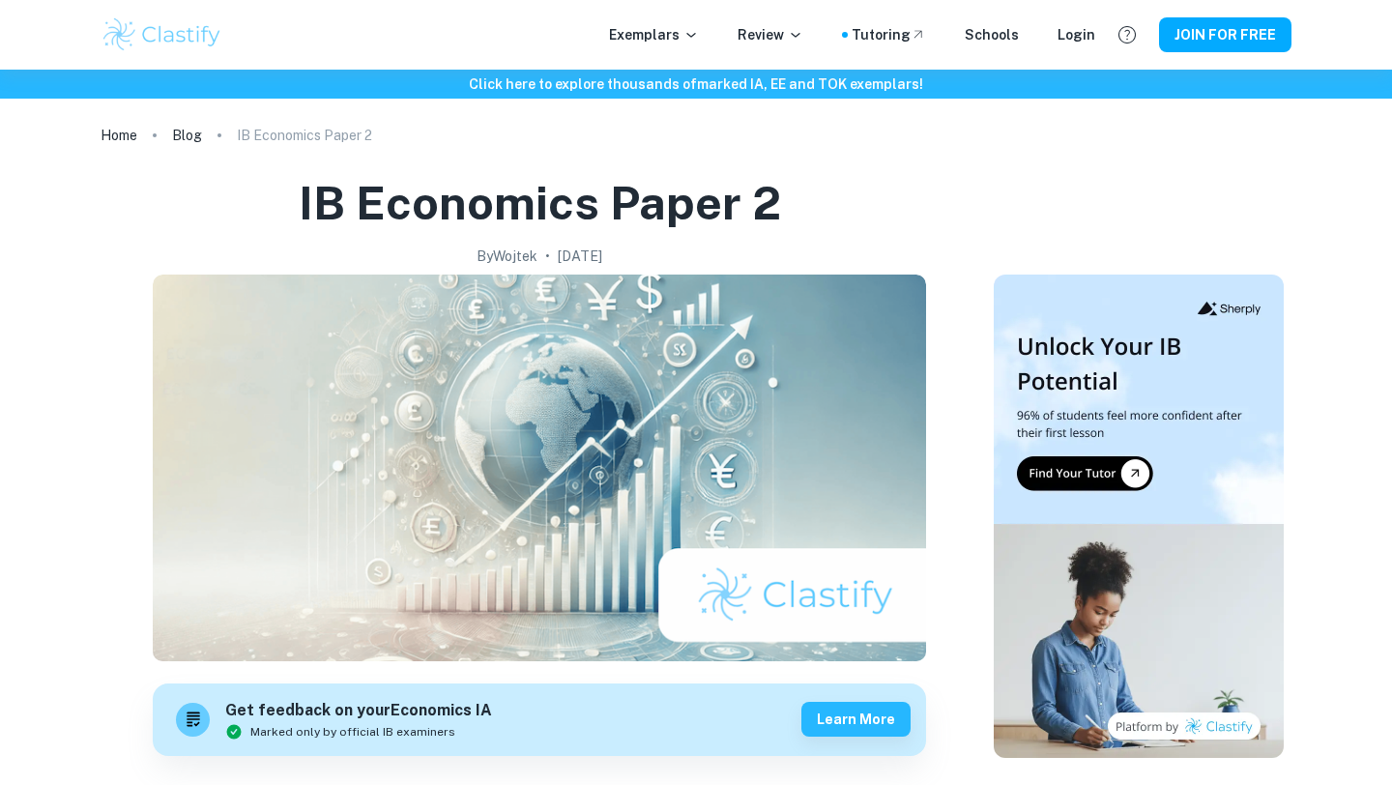 The width and height of the screenshot is (1392, 785). What do you see at coordinates (539, 203) in the screenshot?
I see `h1: IB Economics Paper 2` at bounding box center [539, 203].